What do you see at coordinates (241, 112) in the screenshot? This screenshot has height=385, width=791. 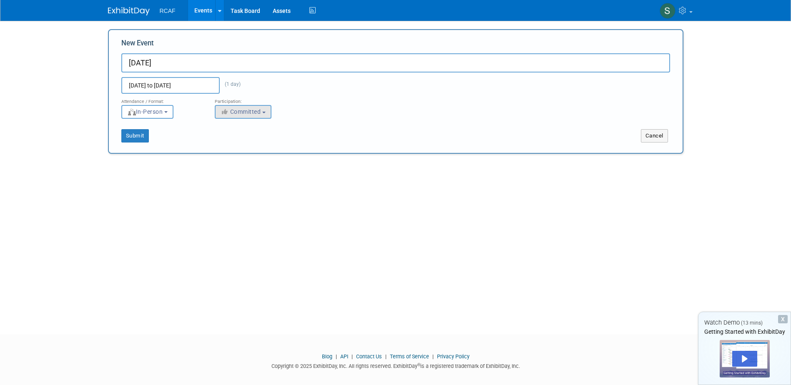 I see `span: Committed` at bounding box center [241, 112].